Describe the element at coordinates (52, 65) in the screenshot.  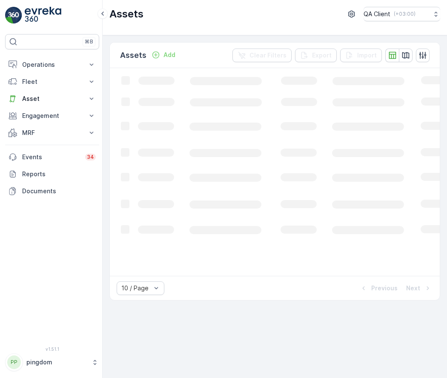
I see `button: Operations` at that location.